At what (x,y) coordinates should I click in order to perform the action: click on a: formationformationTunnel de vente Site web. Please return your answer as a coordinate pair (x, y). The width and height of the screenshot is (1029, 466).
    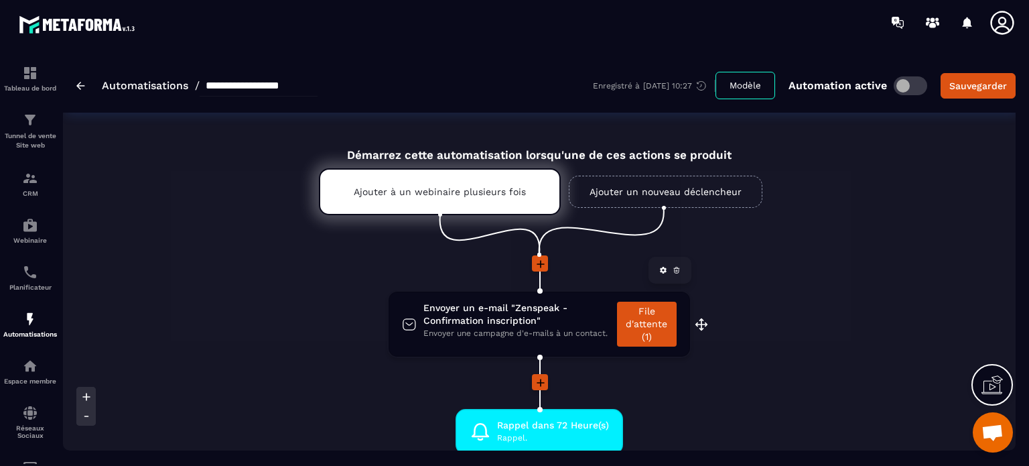
    Looking at the image, I should click on (30, 131).